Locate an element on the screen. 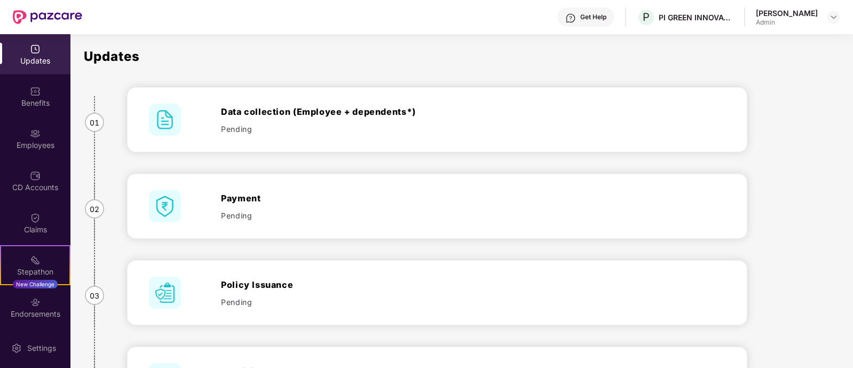  img: svg+xml;base64,PHN2ZyB4bWxucz0iaHR0cDovL3d3dy53My5vcmcvMjAwMC9zdmciIHdpZHRoPSIyMSIgaGVpZ2h0PSIyMC... is located at coordinates (35, 260).